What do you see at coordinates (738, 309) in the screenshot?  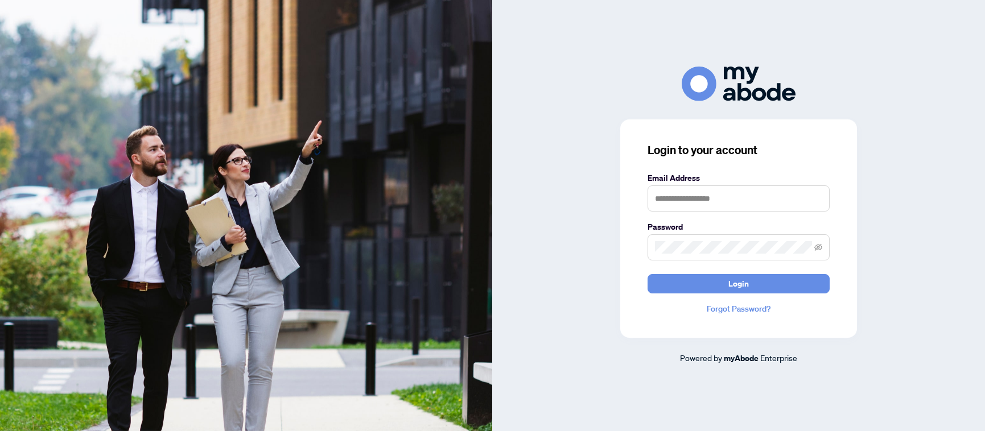 I see `a: Forgot Password?` at bounding box center [738, 309].